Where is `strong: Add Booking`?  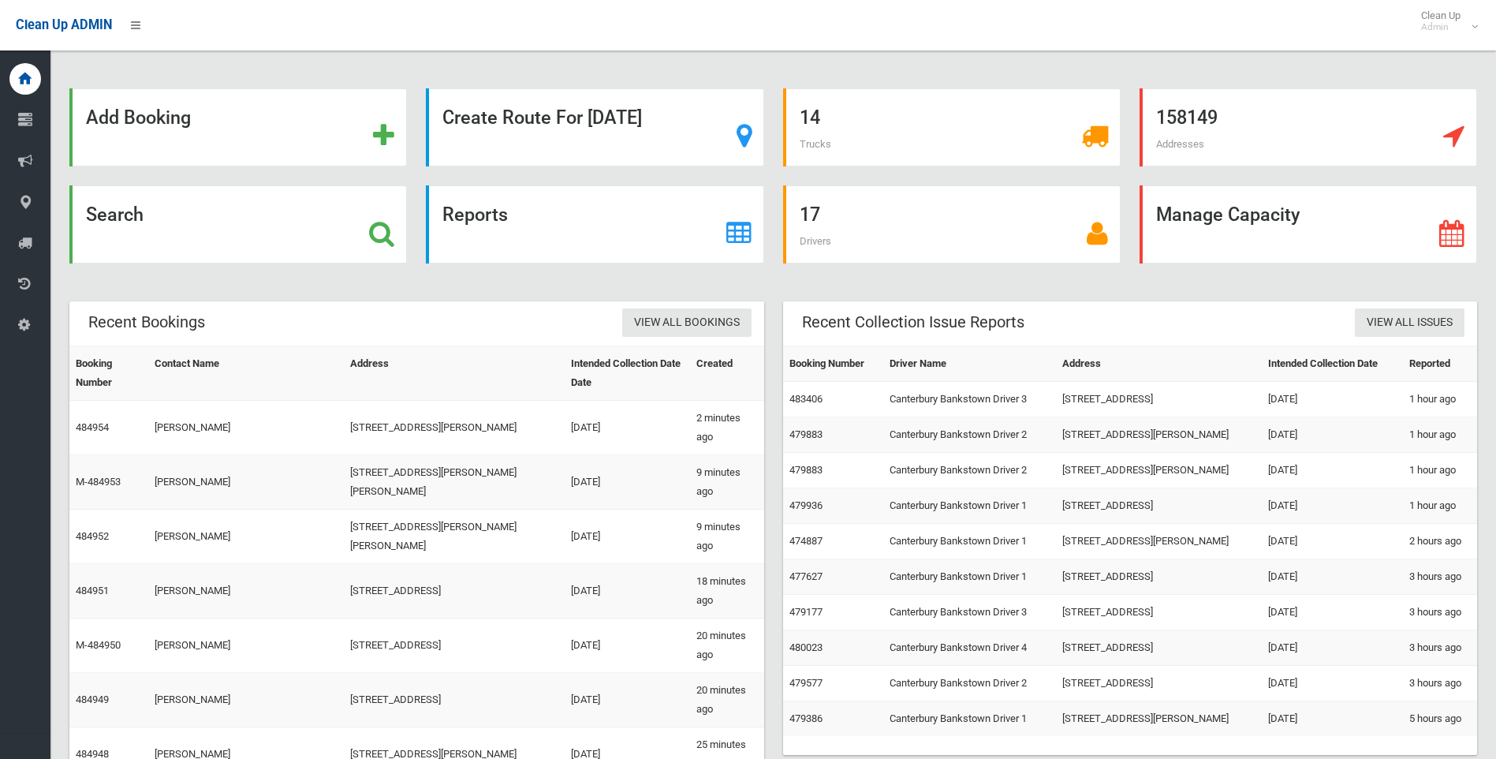
strong: Add Booking is located at coordinates (138, 117).